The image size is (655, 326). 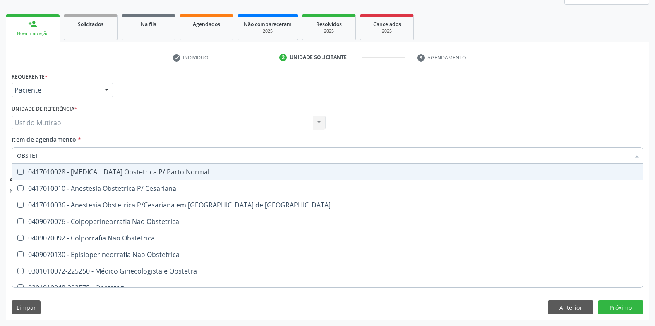 What do you see at coordinates (387, 24) in the screenshot?
I see `span: Cancelados` at bounding box center [387, 24].